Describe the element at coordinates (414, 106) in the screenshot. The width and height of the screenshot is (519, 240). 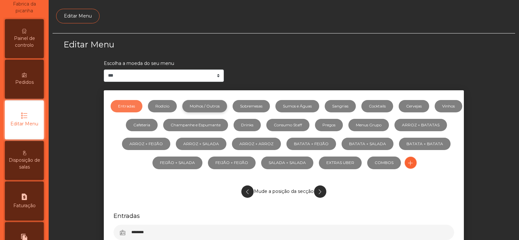
I see `a: Cervejas` at that location.